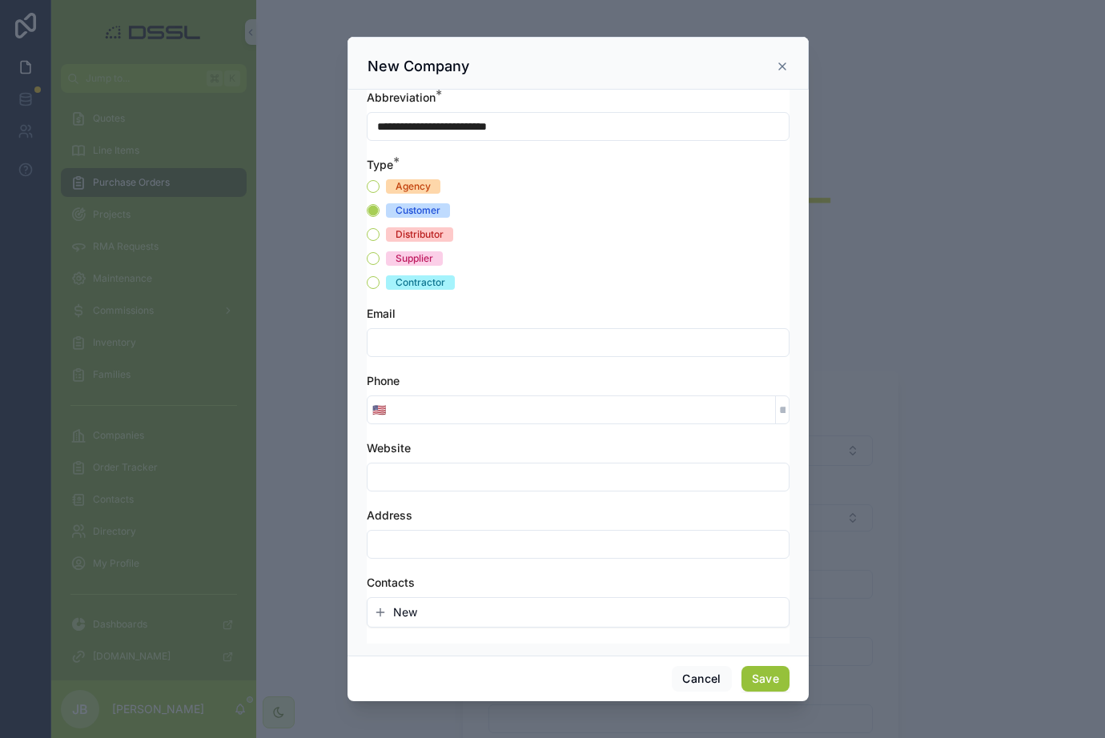 The width and height of the screenshot is (1105, 738). What do you see at coordinates (414, 259) in the screenshot?
I see `div: Supplier` at bounding box center [414, 259].